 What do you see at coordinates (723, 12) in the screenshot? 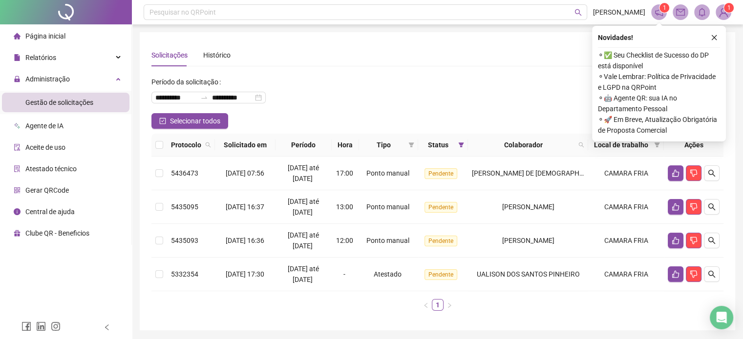
I see `img: 94866` at bounding box center [723, 12].